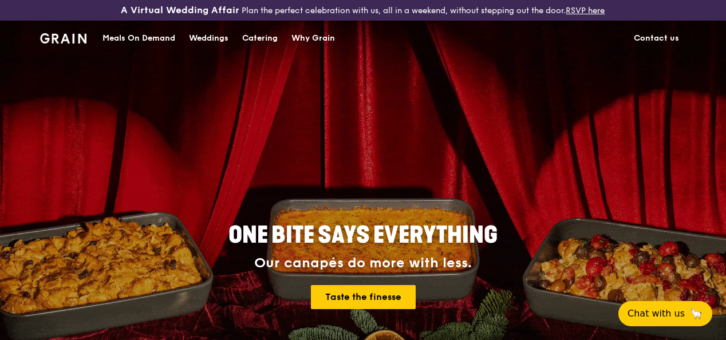 The width and height of the screenshot is (726, 340). What do you see at coordinates (63, 37) in the screenshot?
I see `a: GrainGrain` at bounding box center [63, 37].